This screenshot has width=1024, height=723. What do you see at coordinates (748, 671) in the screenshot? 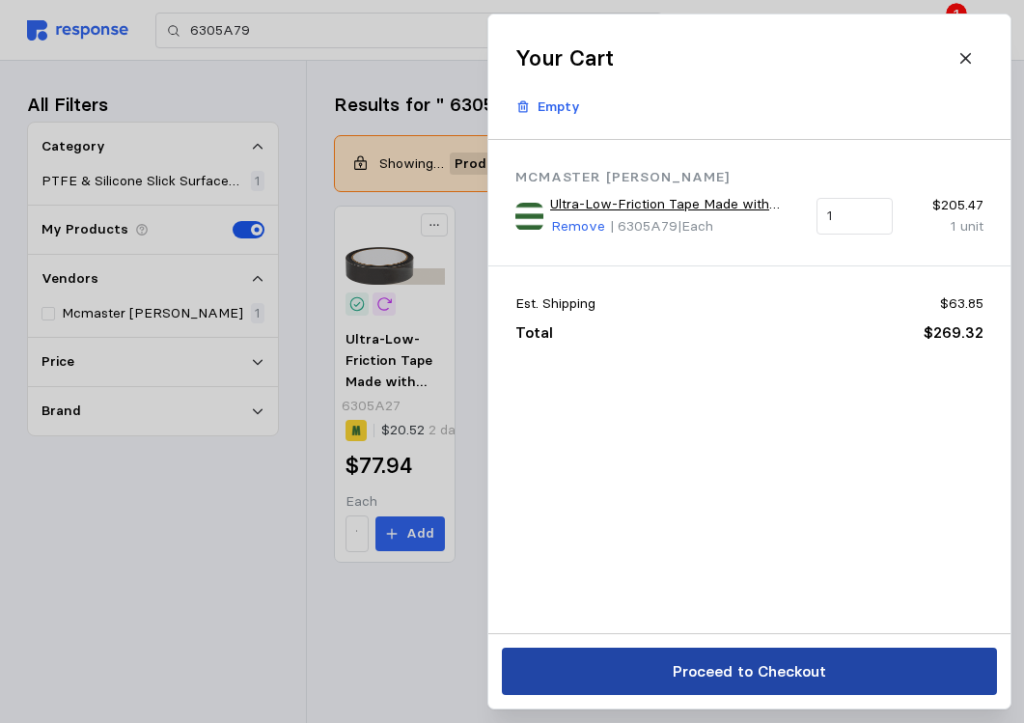
I see `p: Proceed to Checkout` at bounding box center [748, 671].